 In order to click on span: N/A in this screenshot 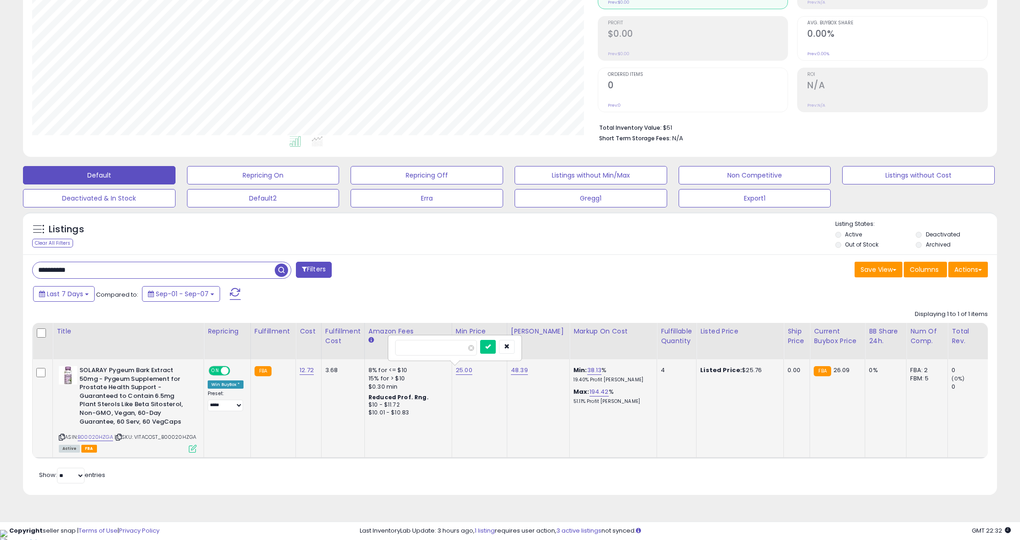, I will do `click(678, 138)`.